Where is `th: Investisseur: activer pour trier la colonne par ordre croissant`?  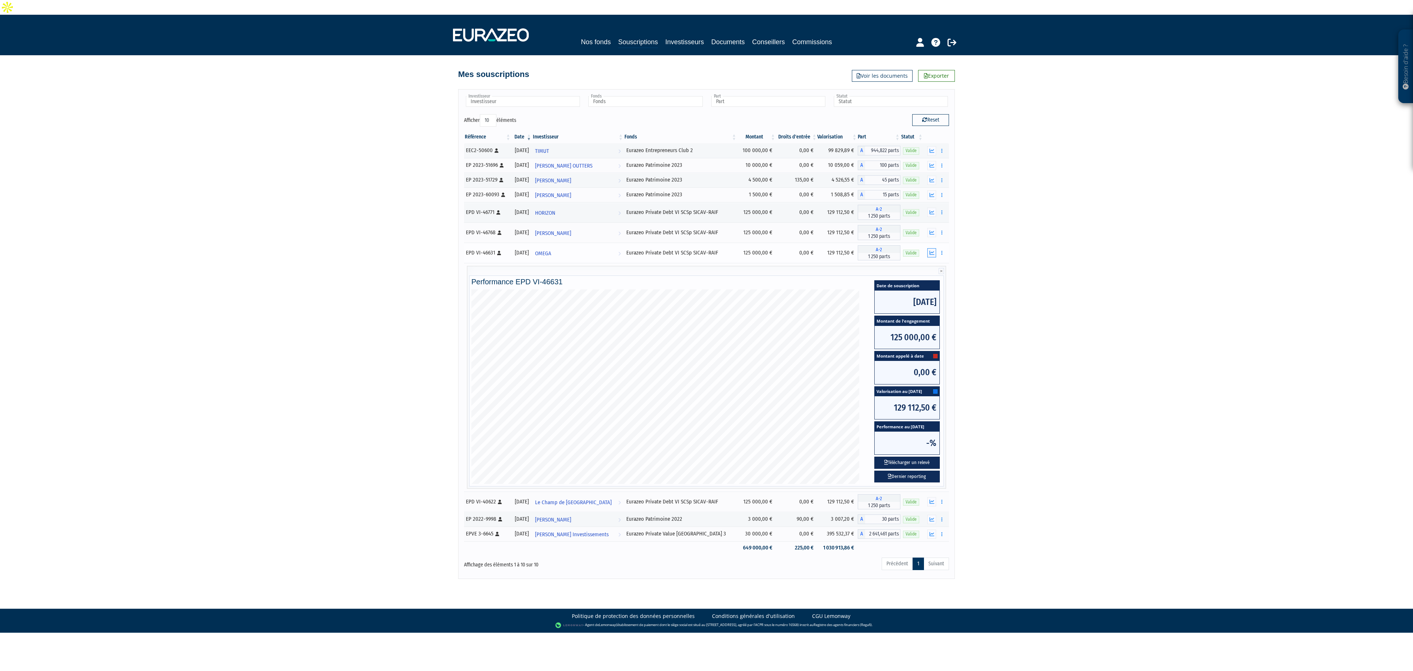 th: Investisseur: activer pour trier la colonne par ordre croissant is located at coordinates (578, 137).